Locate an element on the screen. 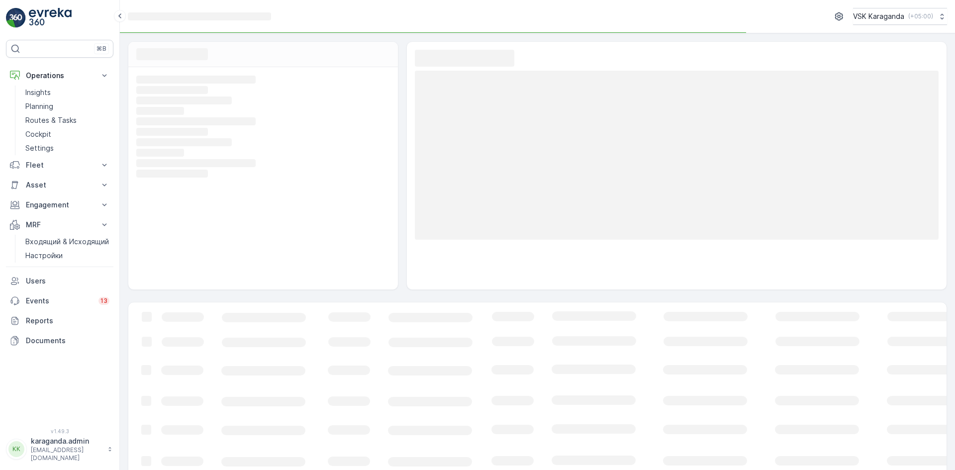 Image resolution: width=955 pixels, height=470 pixels. p: ⌘B is located at coordinates (102, 49).